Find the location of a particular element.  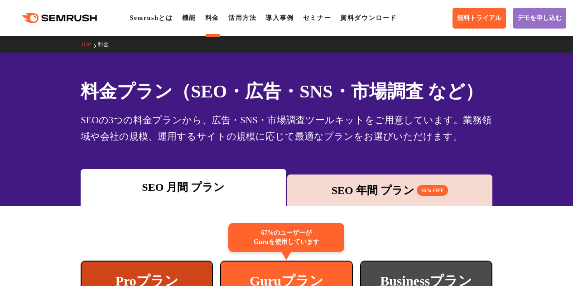

a: 導入事例 is located at coordinates (280, 18).